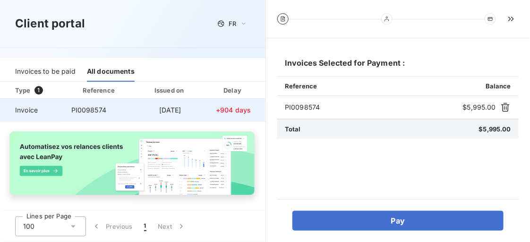 This screenshot has height=242, width=530. What do you see at coordinates (233, 110) in the screenshot?
I see `span: +904 days` at bounding box center [233, 110].